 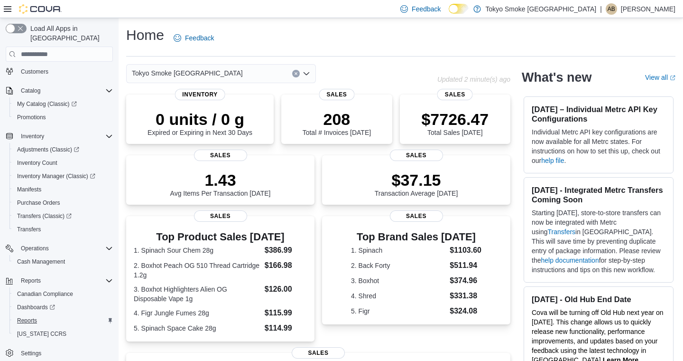 I want to click on dt: 5. Figr, so click(x=399, y=311).